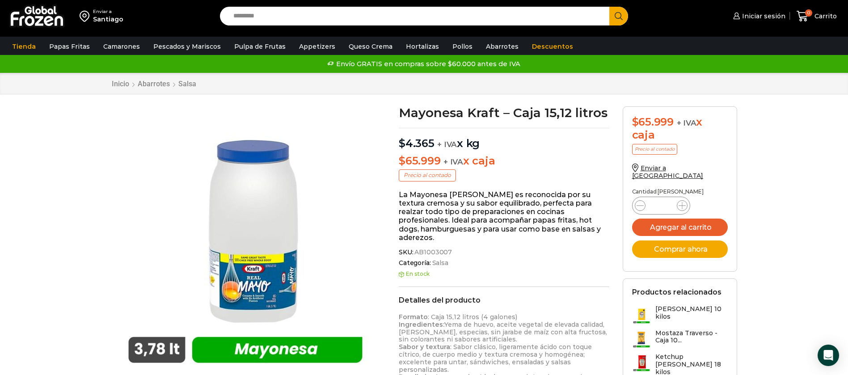  I want to click on a: Hortalizas, so click(422, 46).